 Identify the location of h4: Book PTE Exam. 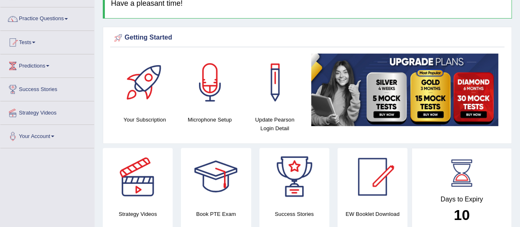
(216, 213).